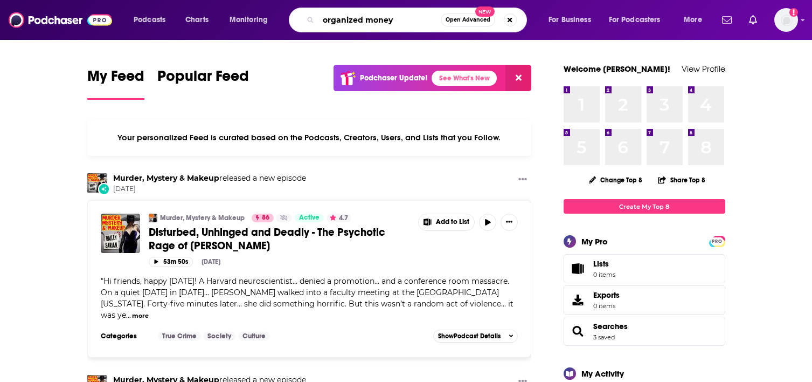  I want to click on button: 4.7, so click(339, 218).